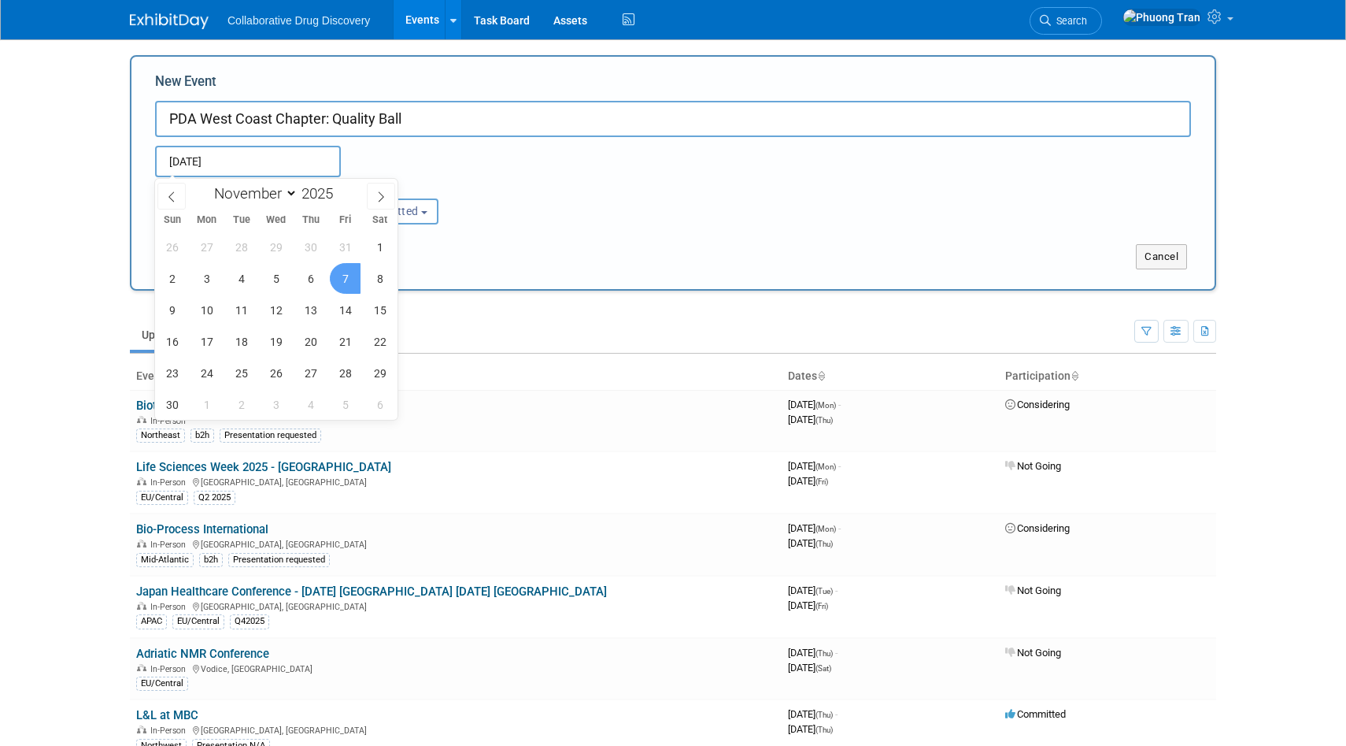 This screenshot has width=1346, height=746. I want to click on a: Bio-Process International, so click(202, 529).